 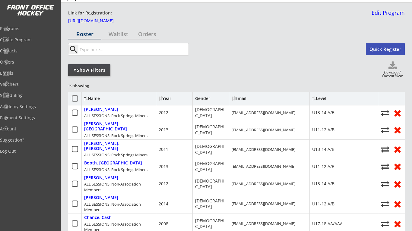 I want to click on div: Level, so click(x=339, y=99).